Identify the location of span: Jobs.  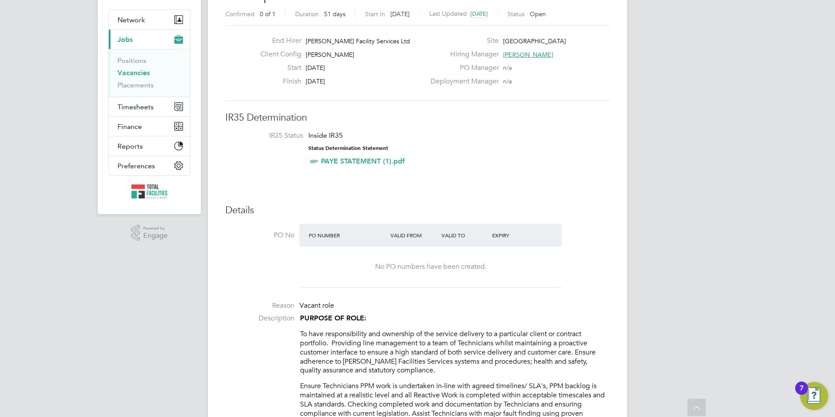
(125, 39).